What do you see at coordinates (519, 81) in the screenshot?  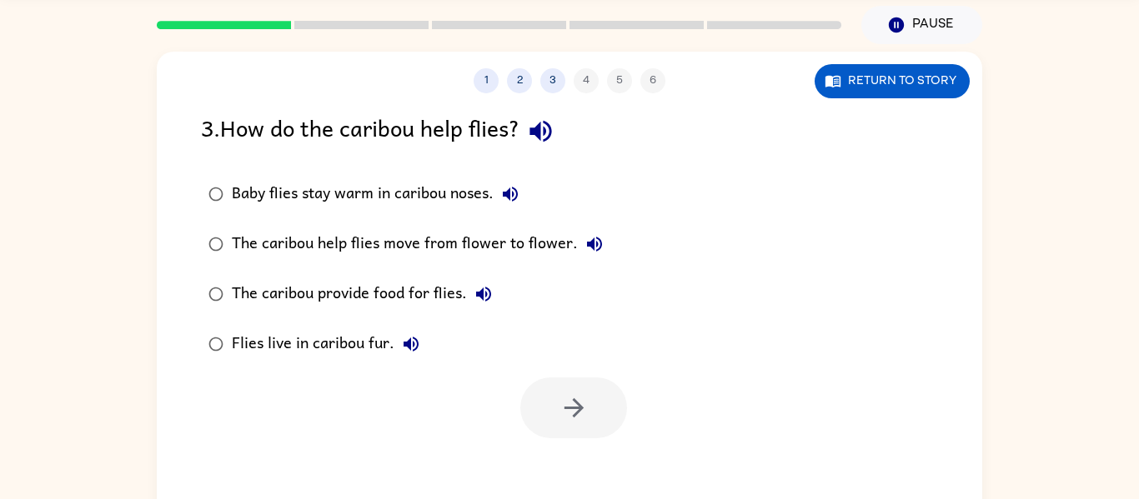 I see `button: 2` at bounding box center [519, 81].